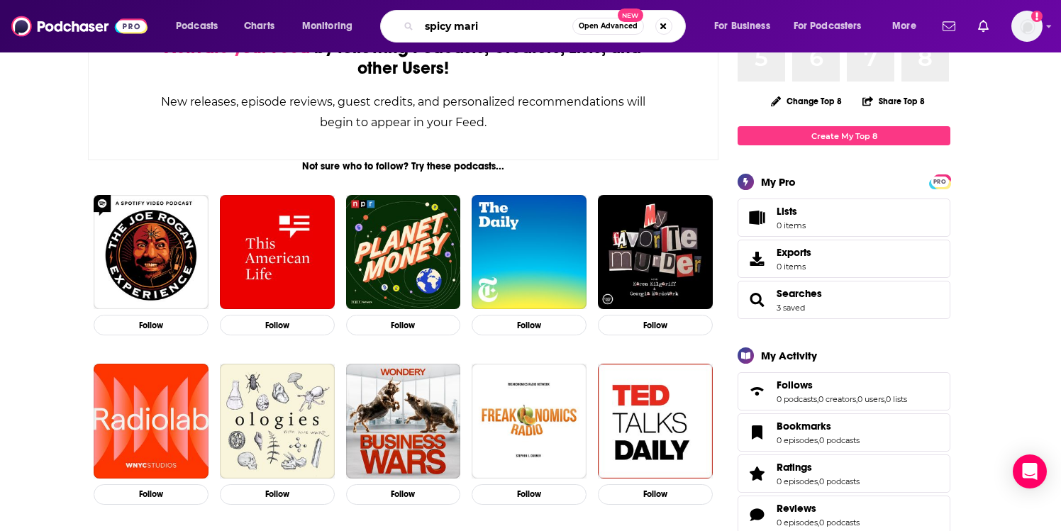  Describe the element at coordinates (793, 252) in the screenshot. I see `span: Exports` at that location.